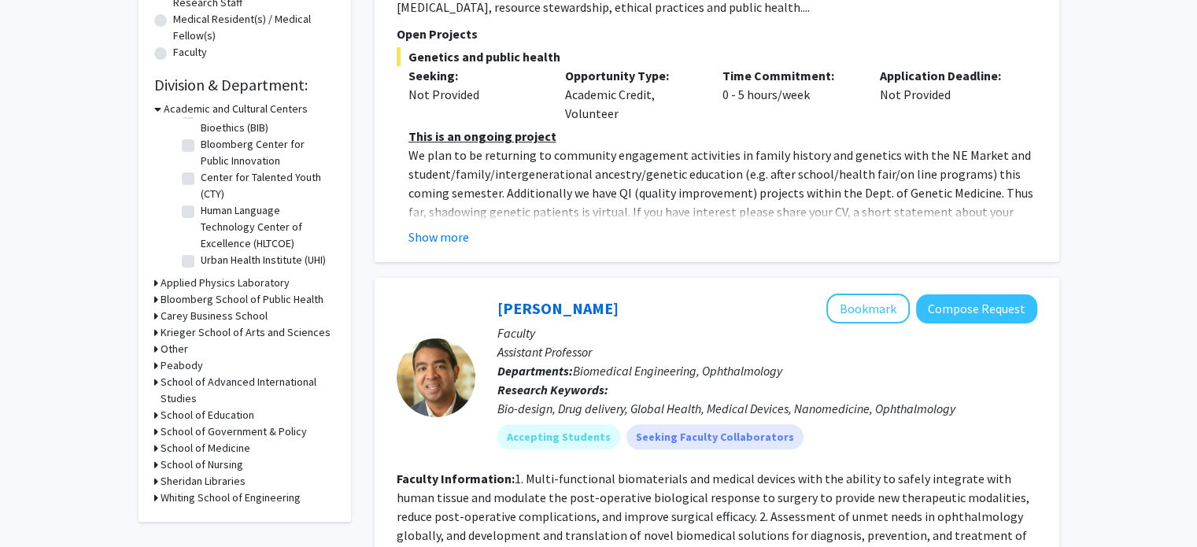 The image size is (1197, 547). I want to click on label: Human Language Technology Center of Excellence (HLTCOE), so click(266, 227).